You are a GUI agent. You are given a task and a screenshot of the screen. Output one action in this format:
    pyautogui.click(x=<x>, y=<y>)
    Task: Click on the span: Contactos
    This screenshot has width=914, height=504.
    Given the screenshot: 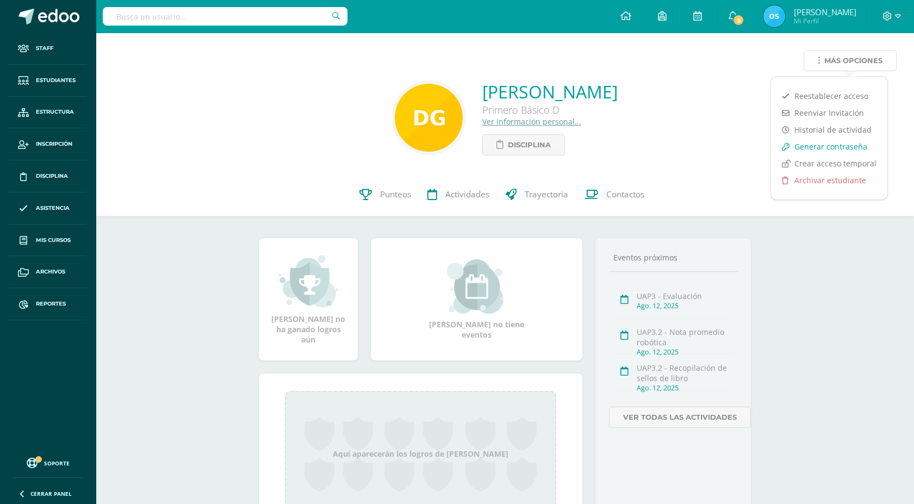 What is the action you would take?
    pyautogui.click(x=626, y=194)
    